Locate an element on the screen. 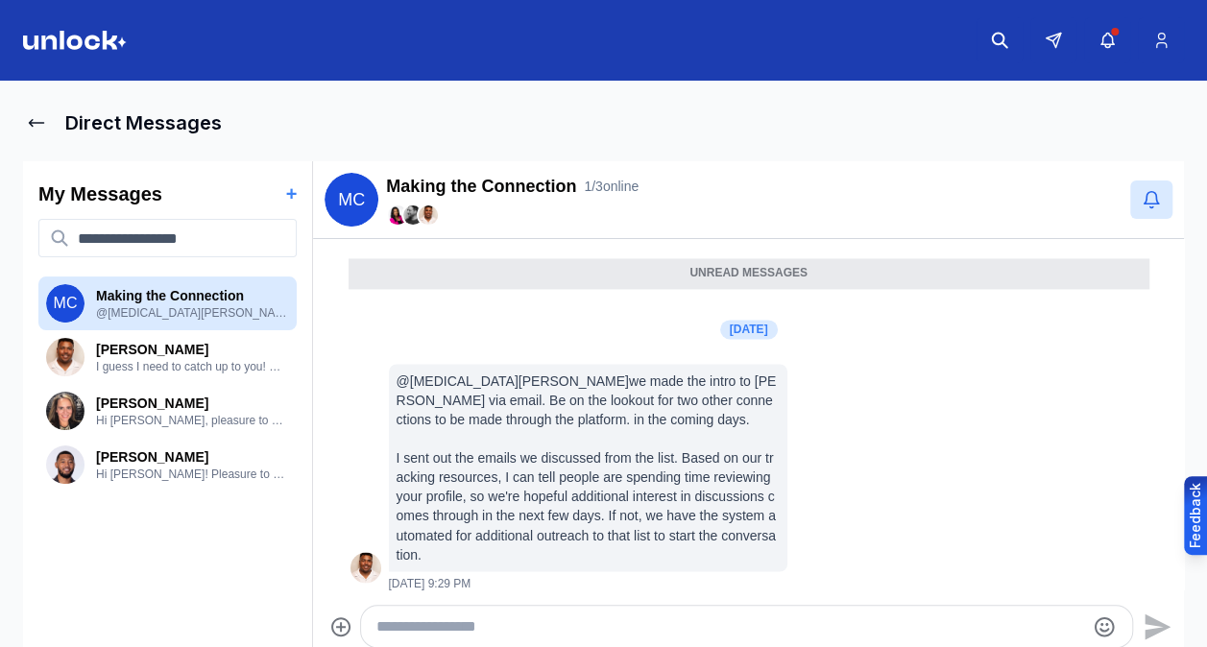 The image size is (1207, 647). img: Demetrios Chirgott is located at coordinates (413, 215).